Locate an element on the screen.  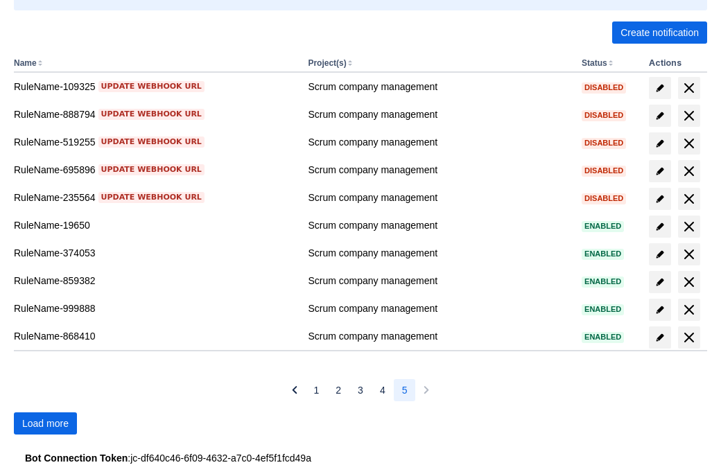
button: Page 3 is located at coordinates (361, 390).